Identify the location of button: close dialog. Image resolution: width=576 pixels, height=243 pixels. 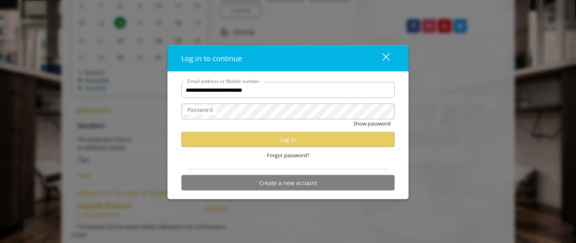
(381, 58).